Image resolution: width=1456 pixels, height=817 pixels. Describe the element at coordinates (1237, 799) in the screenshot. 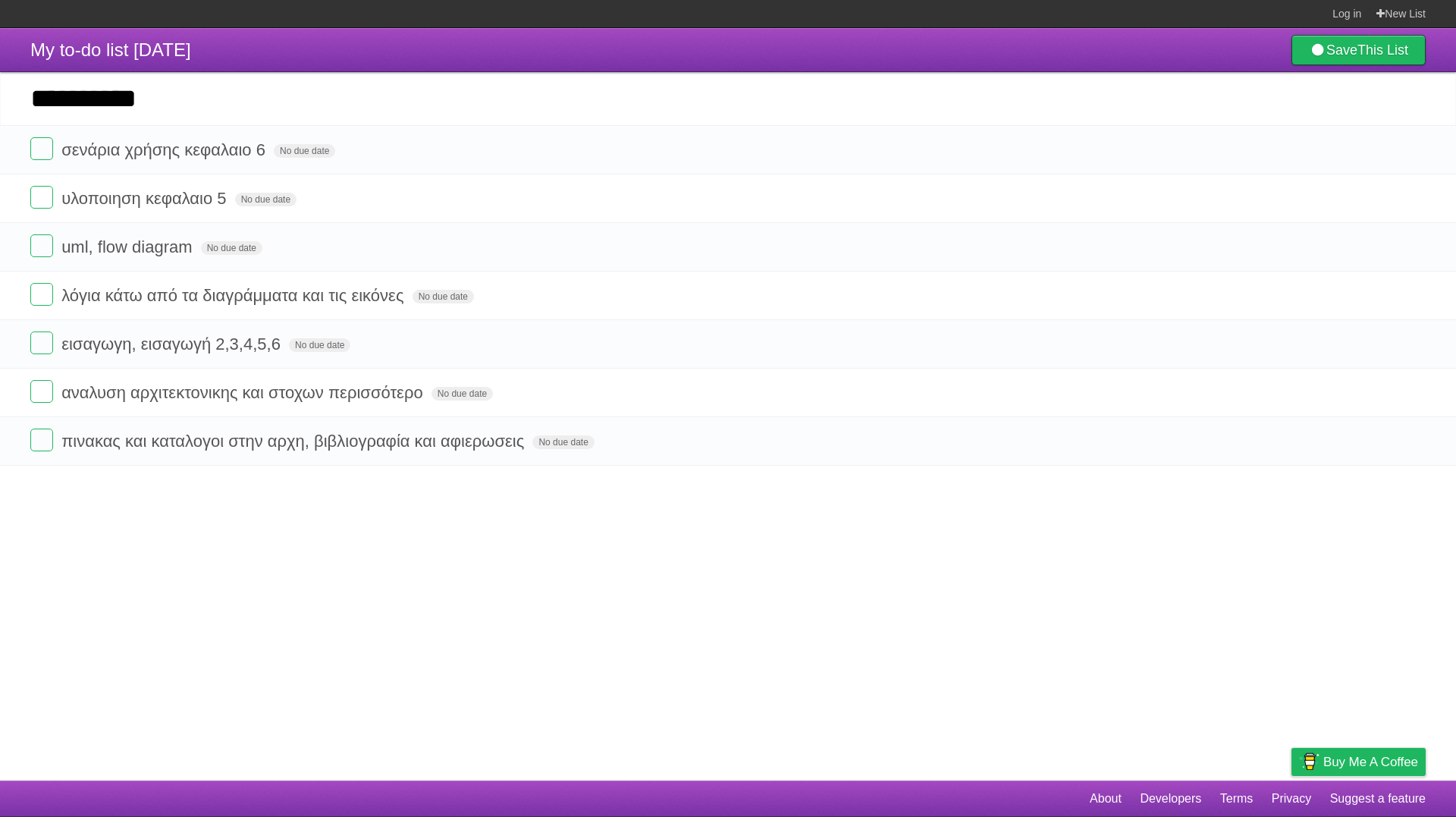

I see `a: Terms` at that location.